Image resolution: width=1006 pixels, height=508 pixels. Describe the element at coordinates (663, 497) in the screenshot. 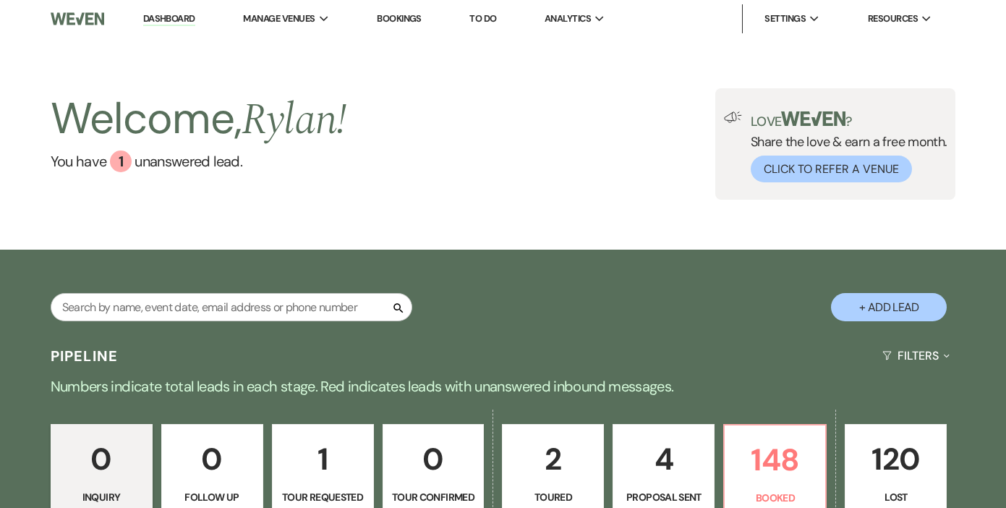

I see `p: Proposal Sent` at that location.